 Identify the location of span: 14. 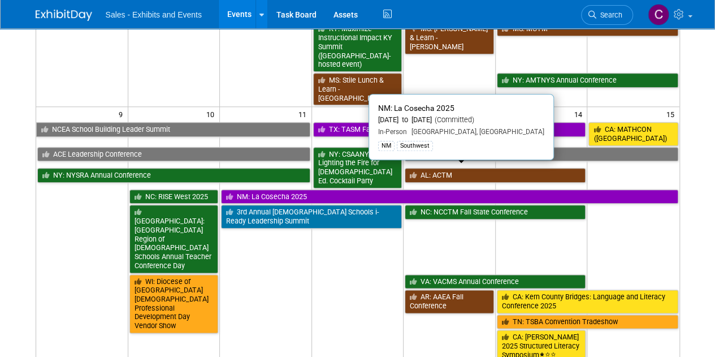
(580, 114).